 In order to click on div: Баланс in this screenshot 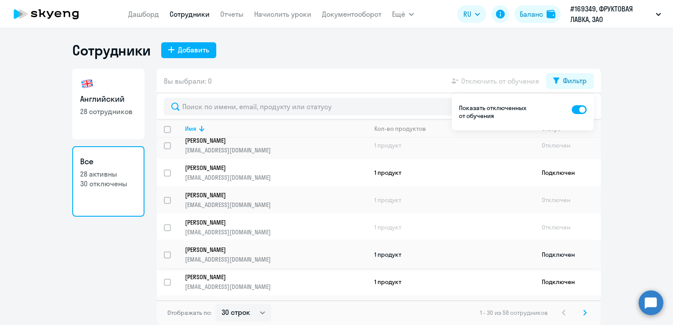, I will do `click(531, 14)`.